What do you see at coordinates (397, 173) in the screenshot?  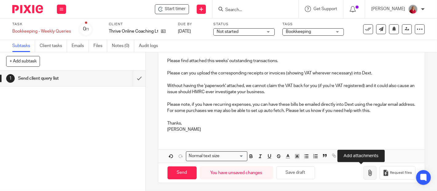 I see `button: Request files` at bounding box center [397, 173].